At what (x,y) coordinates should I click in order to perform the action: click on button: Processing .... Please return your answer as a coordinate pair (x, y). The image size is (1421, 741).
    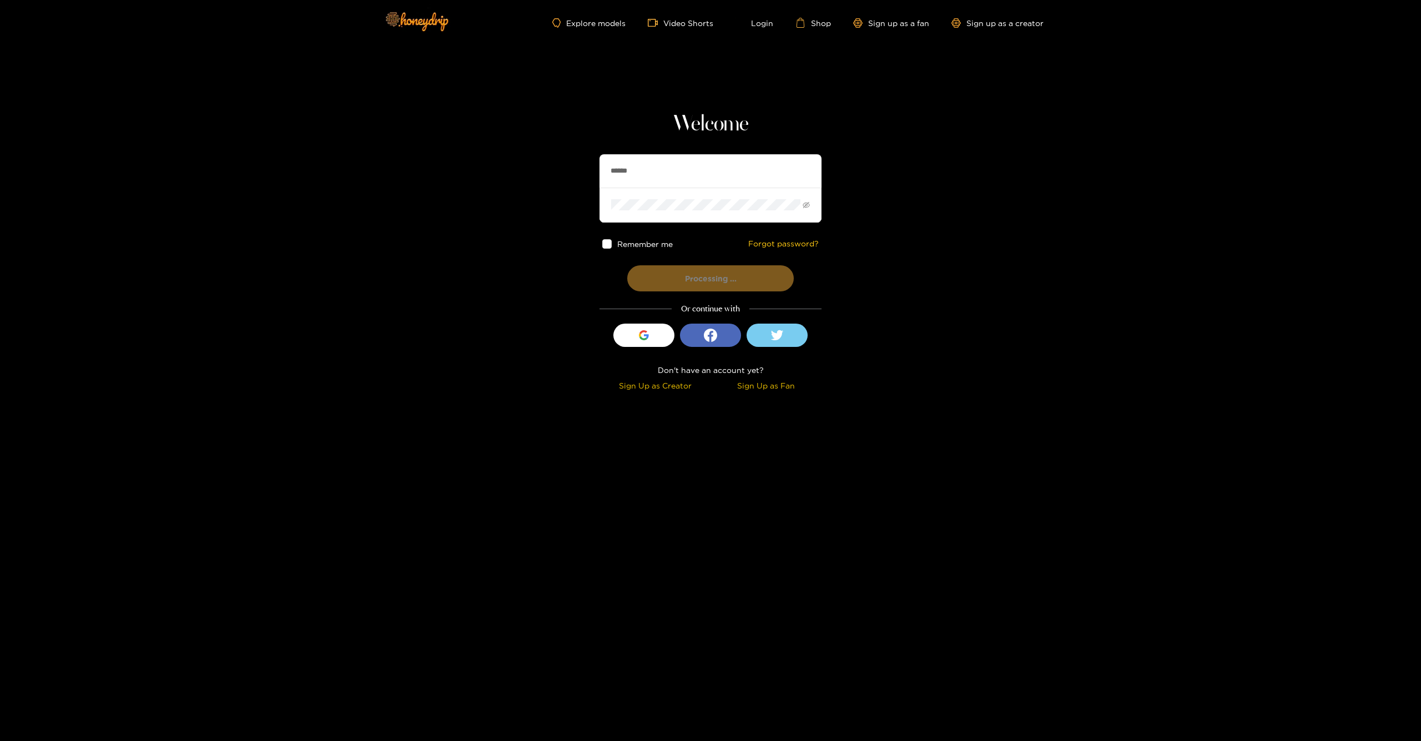
    Looking at the image, I should click on (710, 278).